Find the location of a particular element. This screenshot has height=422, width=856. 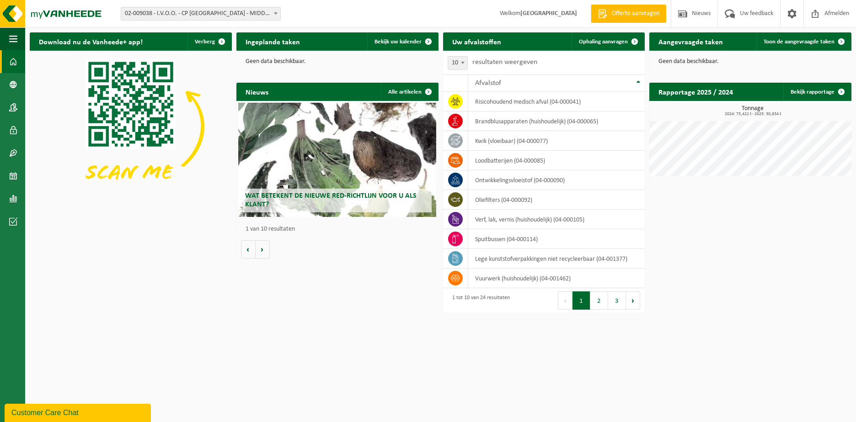

a: Bekijk uw kalender is located at coordinates (402, 42).